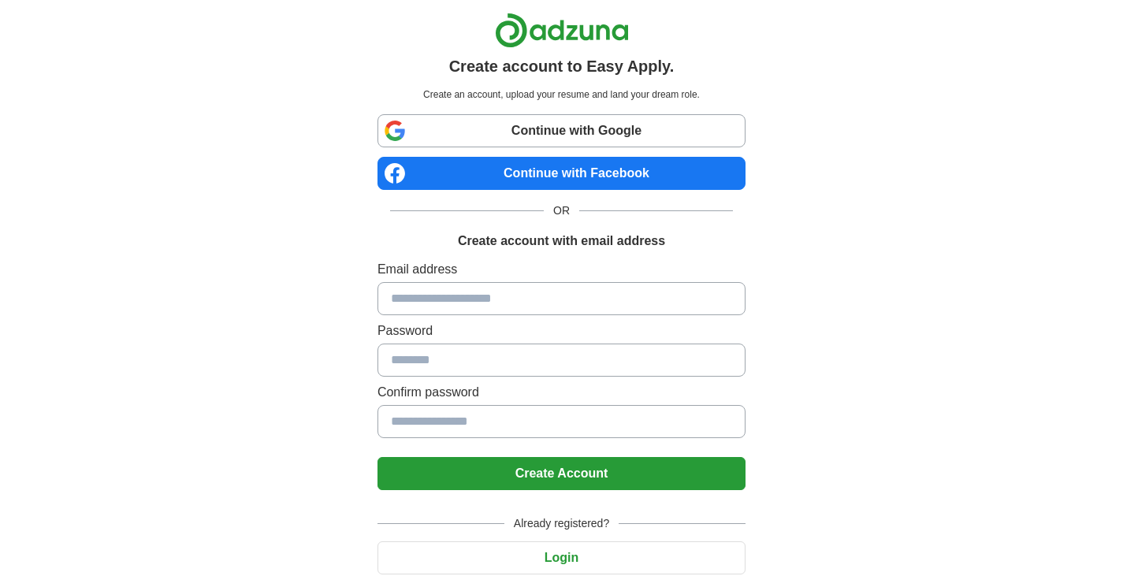 This screenshot has height=576, width=1123. Describe the element at coordinates (561, 474) in the screenshot. I see `button: Create Account` at that location.